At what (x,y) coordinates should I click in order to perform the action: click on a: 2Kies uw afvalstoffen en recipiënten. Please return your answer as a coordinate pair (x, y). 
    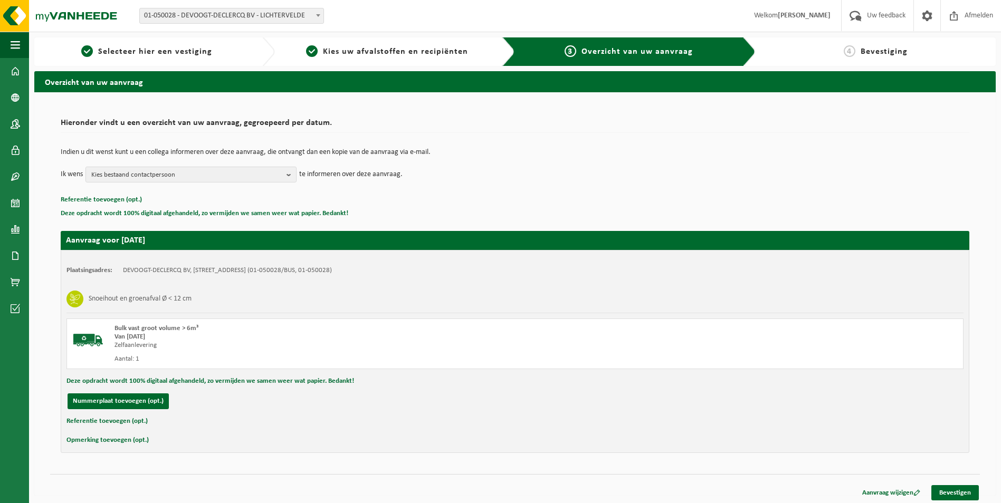
    Looking at the image, I should click on (387, 52).